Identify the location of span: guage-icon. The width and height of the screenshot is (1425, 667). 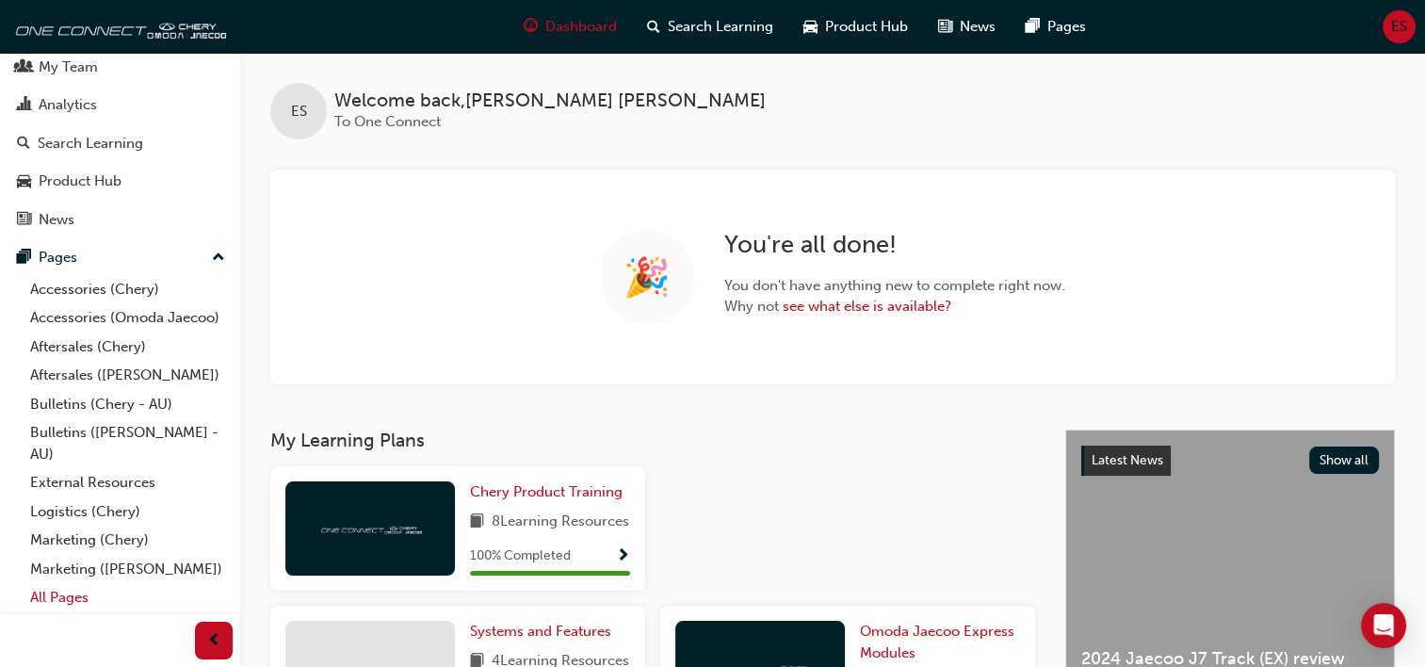
(530, 26).